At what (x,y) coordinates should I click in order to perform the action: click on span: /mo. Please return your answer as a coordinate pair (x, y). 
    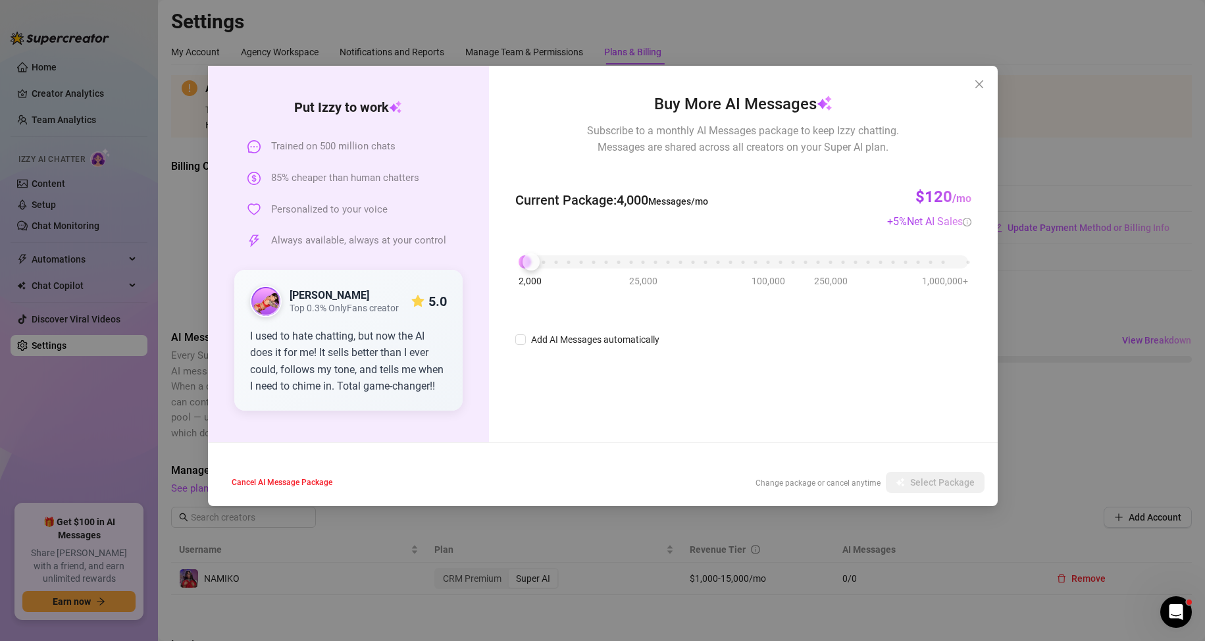
    Looking at the image, I should click on (962, 198).